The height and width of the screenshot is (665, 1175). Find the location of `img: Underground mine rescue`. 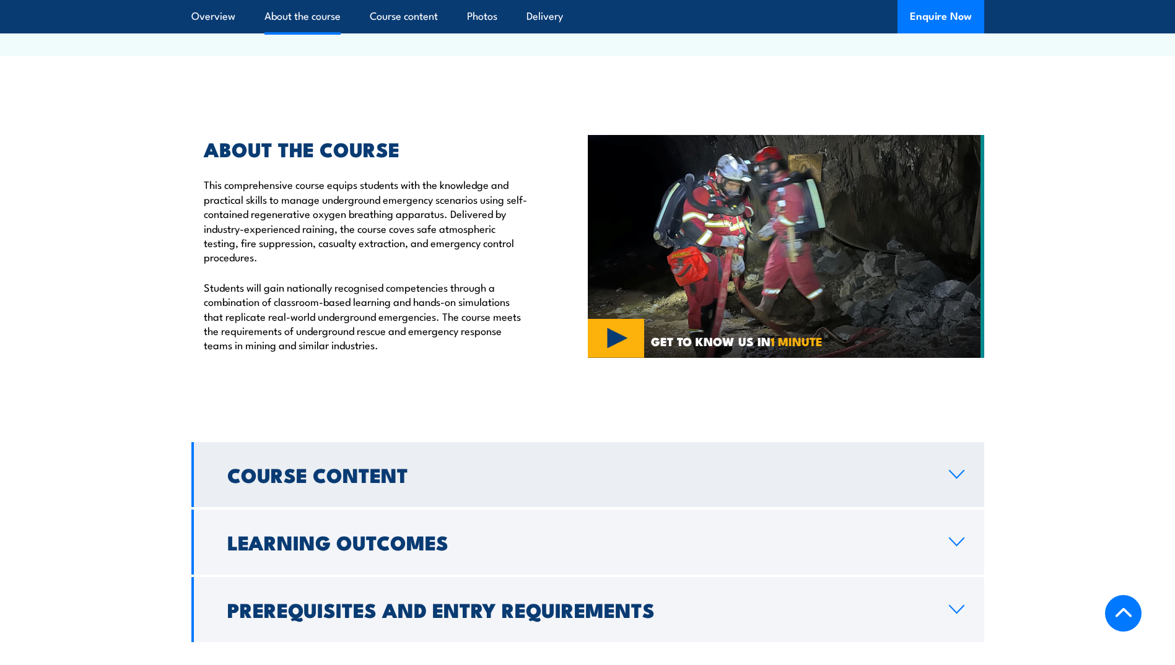

img: Underground mine rescue is located at coordinates (786, 246).